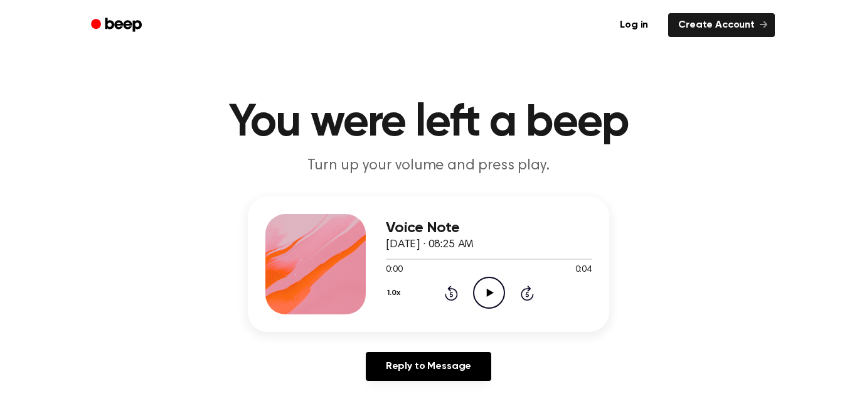 Image resolution: width=857 pixels, height=406 pixels. Describe the element at coordinates (117, 25) in the screenshot. I see `a: Beep` at that location.